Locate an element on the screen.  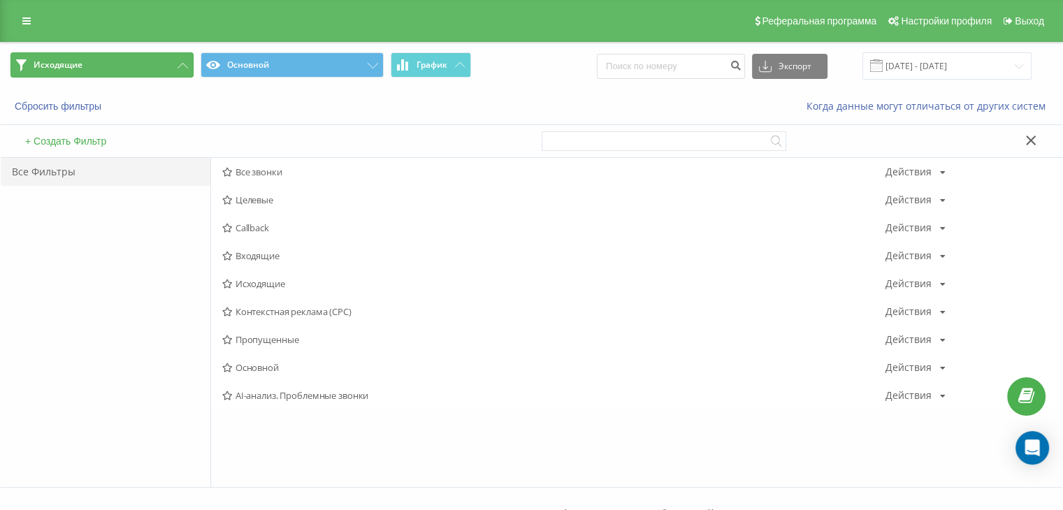
button: Сбросить фильтры is located at coordinates (59, 106).